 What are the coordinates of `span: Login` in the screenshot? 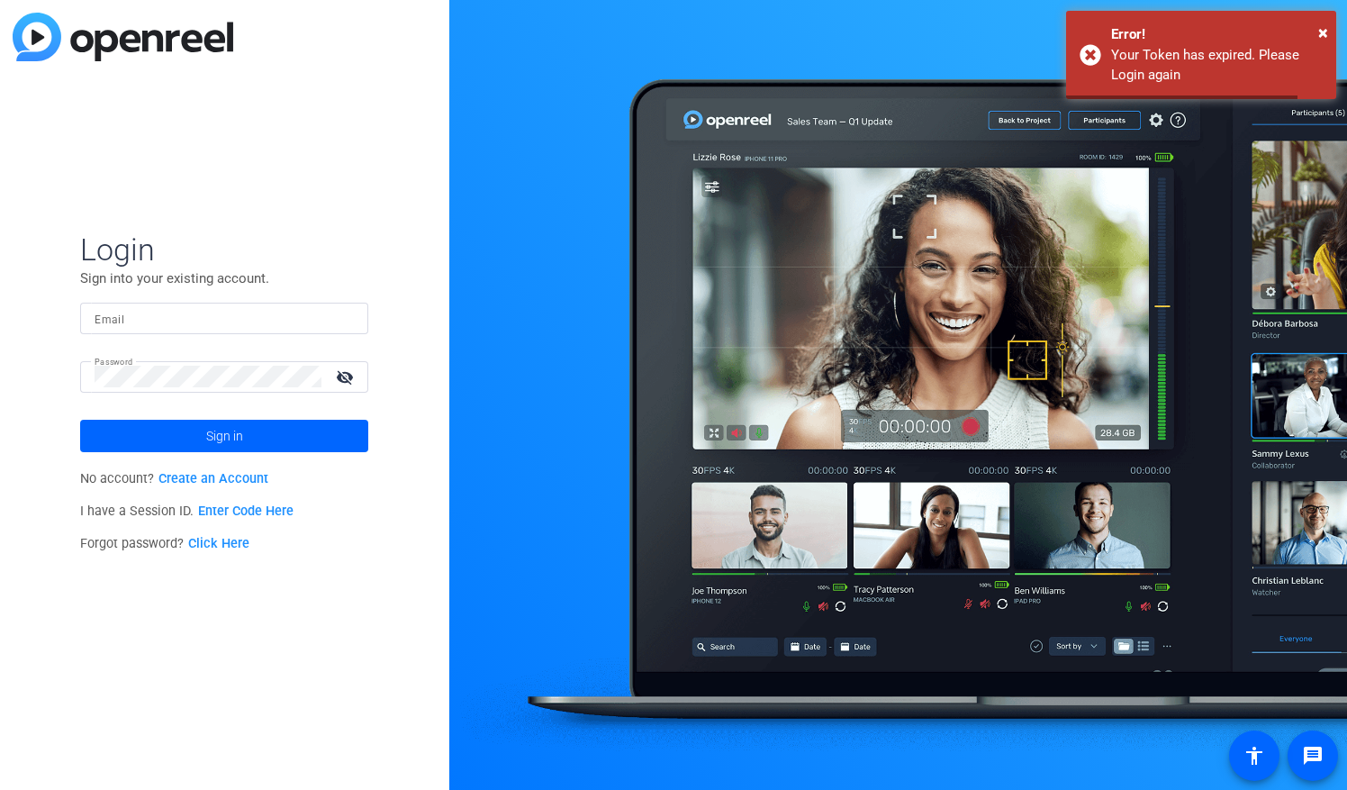 It's located at (224, 249).